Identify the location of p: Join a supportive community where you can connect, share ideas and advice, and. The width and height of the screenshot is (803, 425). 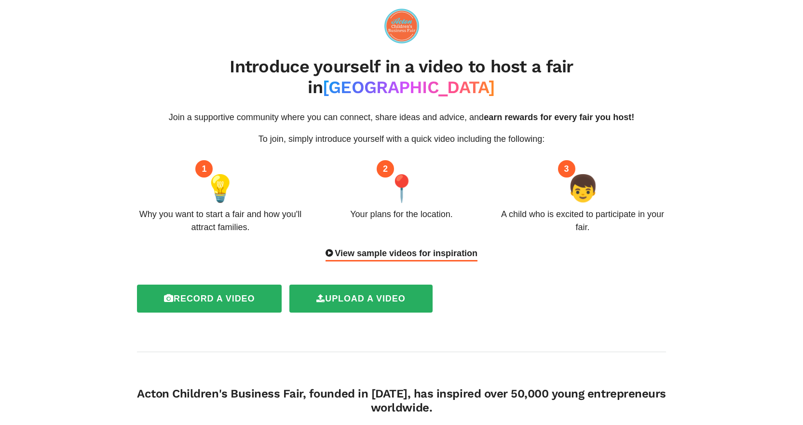
(401, 117).